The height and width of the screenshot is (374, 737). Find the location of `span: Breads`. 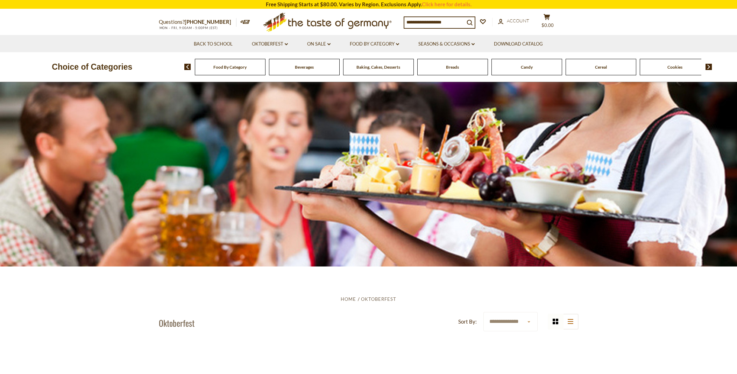

span: Breads is located at coordinates (453, 67).